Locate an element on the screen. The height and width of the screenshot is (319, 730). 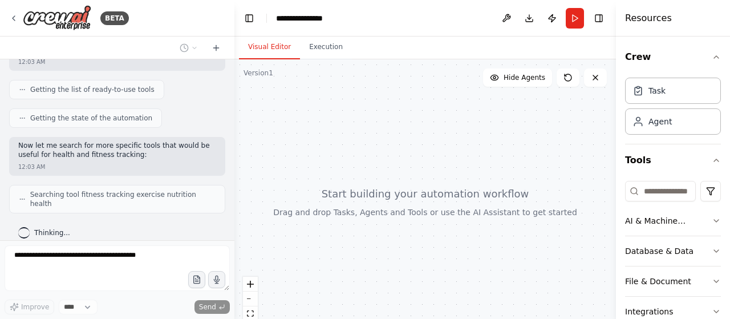
button: Hide Agents is located at coordinates (517, 78).